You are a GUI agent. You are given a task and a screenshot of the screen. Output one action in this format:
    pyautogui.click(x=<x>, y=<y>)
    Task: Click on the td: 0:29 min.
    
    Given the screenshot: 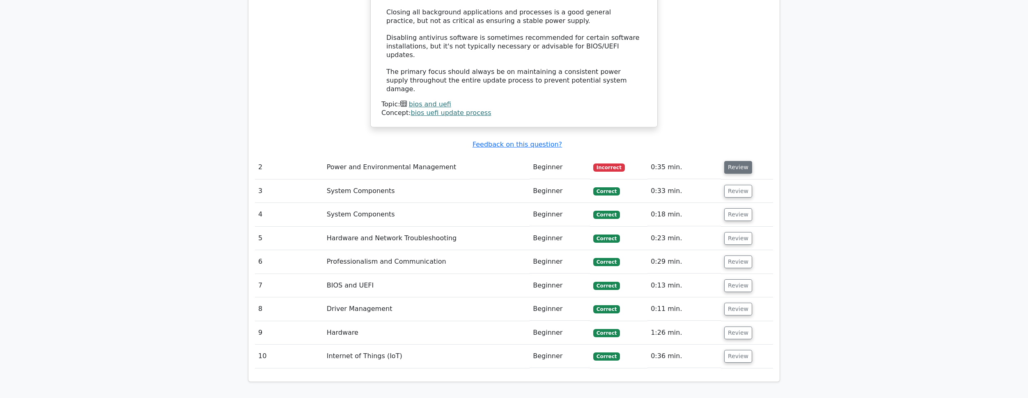 What is the action you would take?
    pyautogui.click(x=684, y=262)
    